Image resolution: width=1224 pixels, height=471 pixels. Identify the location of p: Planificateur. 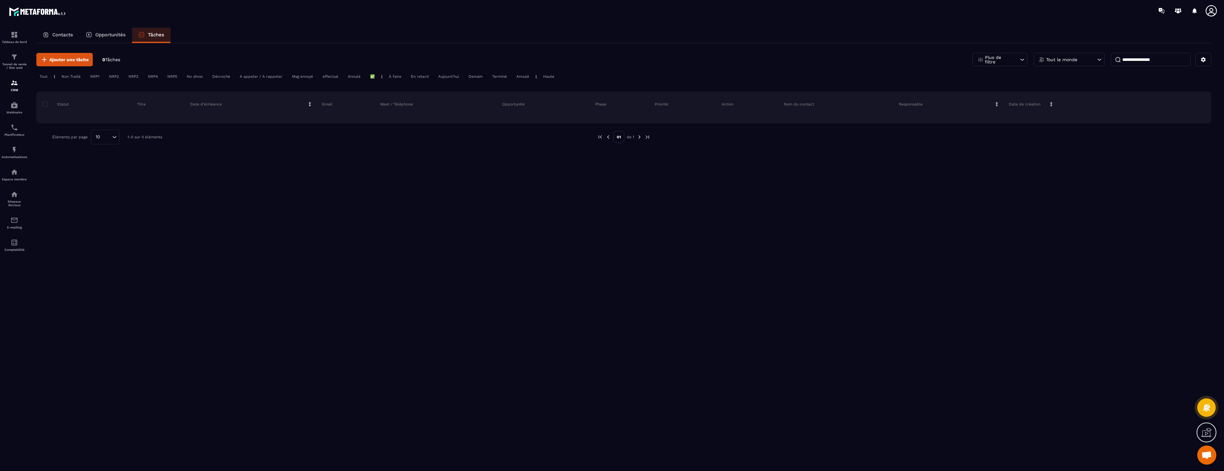
(14, 134).